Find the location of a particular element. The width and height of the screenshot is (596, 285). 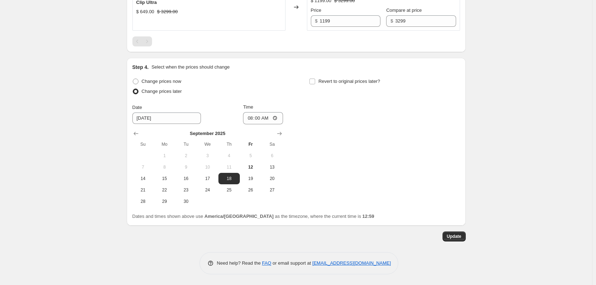

button: Monday September 15 2025 is located at coordinates (164, 178).